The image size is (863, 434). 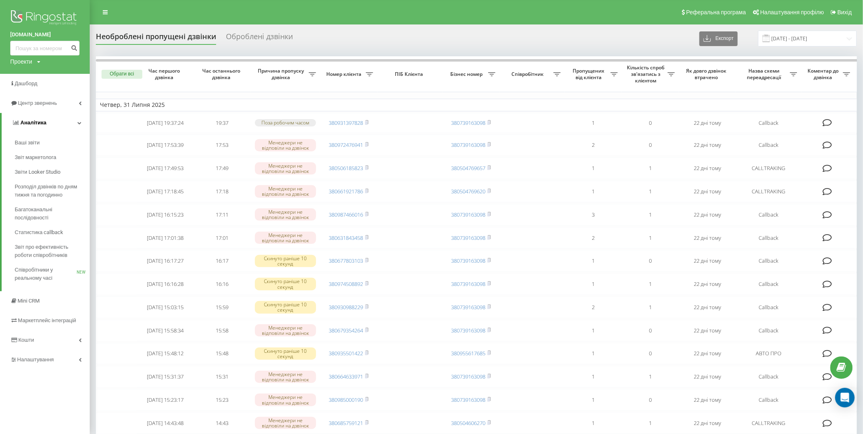 I want to click on span: Звіт маркетолога, so click(x=35, y=157).